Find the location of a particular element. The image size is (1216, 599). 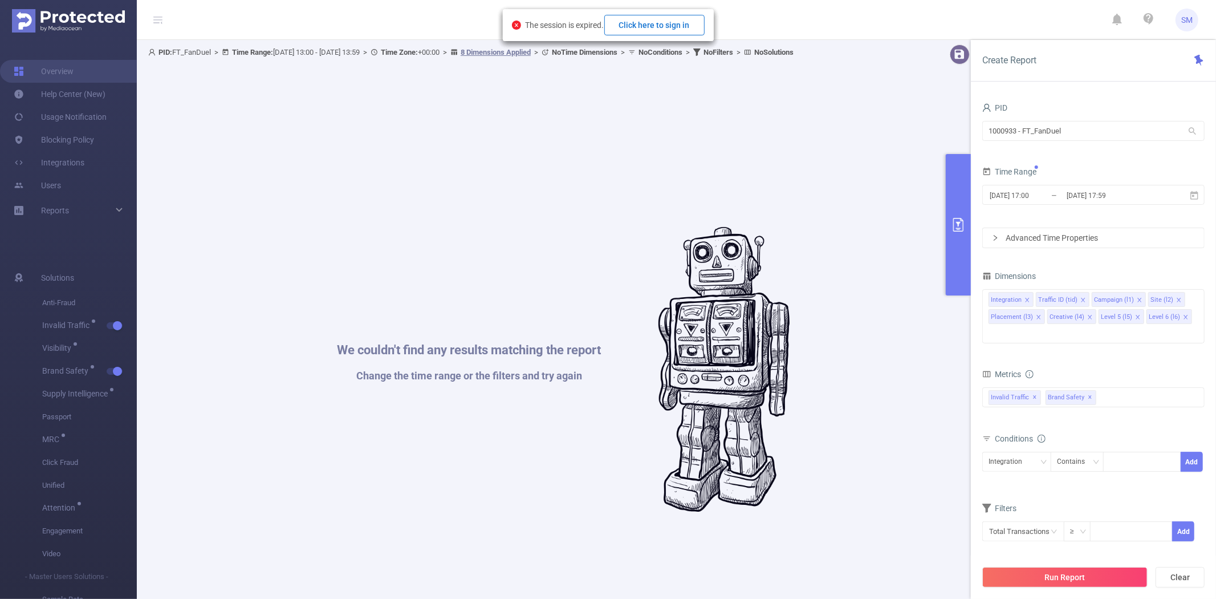

span: Create Report is located at coordinates (1009, 60).